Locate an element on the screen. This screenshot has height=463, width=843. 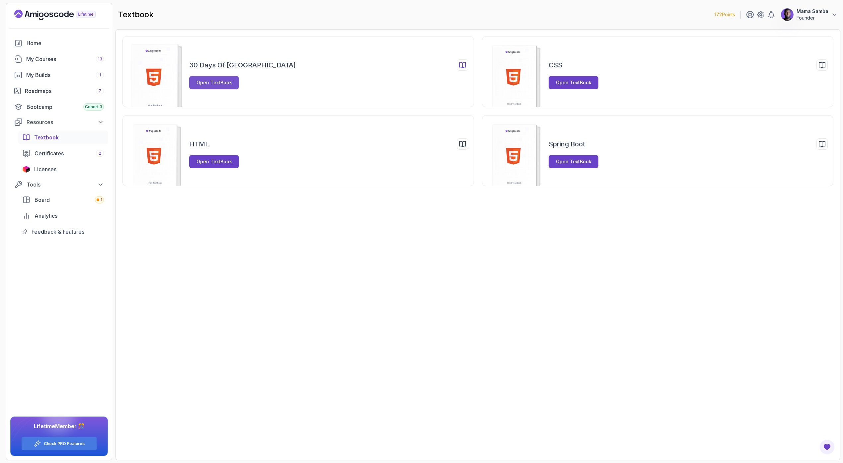
p: Founder is located at coordinates (813, 18).